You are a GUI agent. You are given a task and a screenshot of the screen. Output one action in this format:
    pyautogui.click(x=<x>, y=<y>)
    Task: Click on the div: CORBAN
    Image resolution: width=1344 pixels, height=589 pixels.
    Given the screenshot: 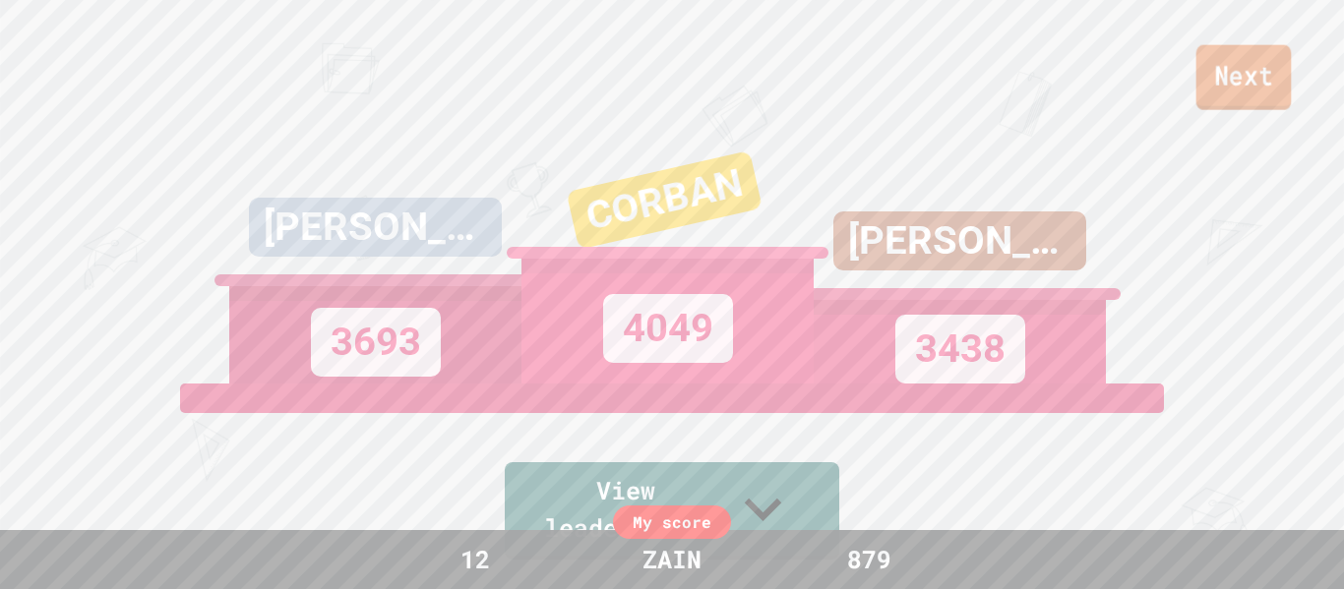 What is the action you would take?
    pyautogui.click(x=664, y=200)
    